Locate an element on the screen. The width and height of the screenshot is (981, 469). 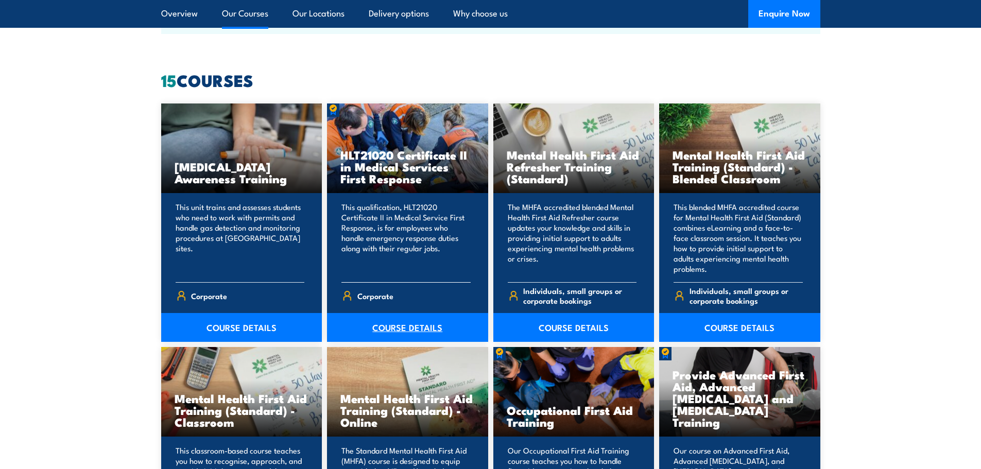
p: This unit trains and assesses students who need to work with permits and handle gas detection and... is located at coordinates (240, 238).